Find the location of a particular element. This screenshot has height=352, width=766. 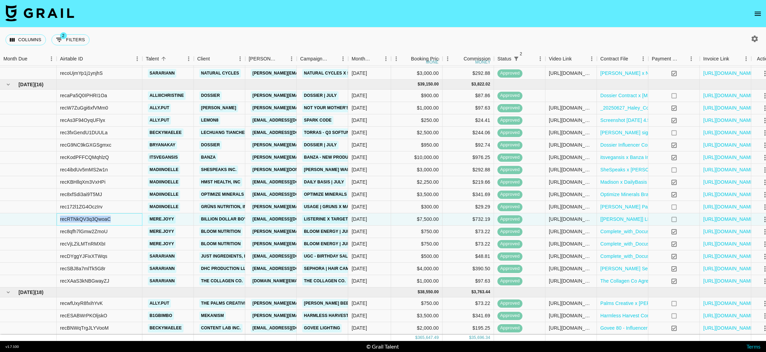

a: Bloom Nutrition is located at coordinates (221, 231).